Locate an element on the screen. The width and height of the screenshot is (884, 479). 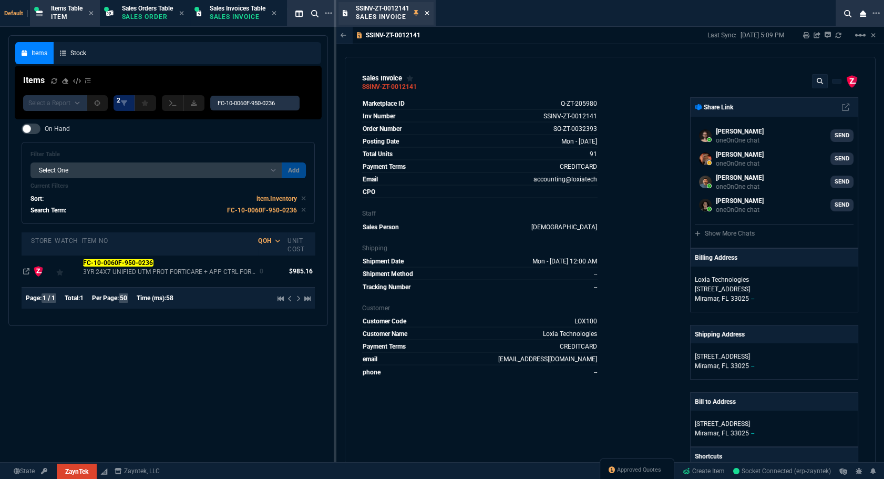
span: LOX100 is located at coordinates (586, 321).